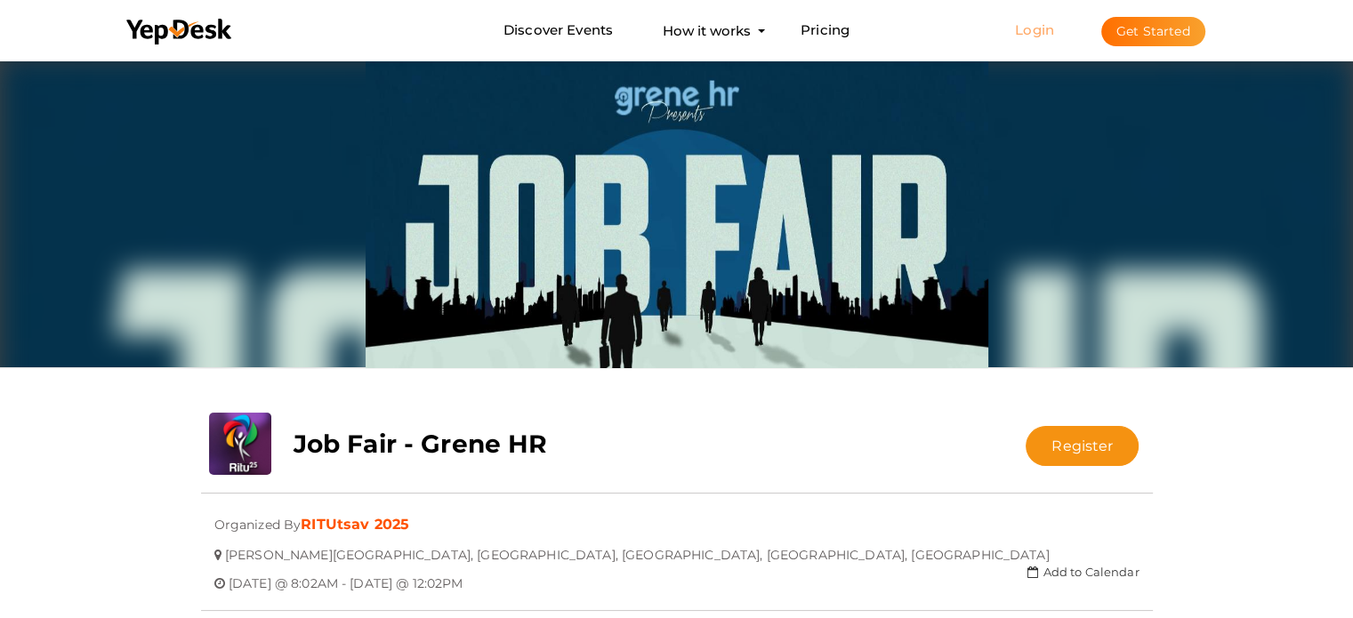 Image resolution: width=1353 pixels, height=618 pixels. Describe the element at coordinates (824, 30) in the screenshot. I see `a: Pricing` at that location.